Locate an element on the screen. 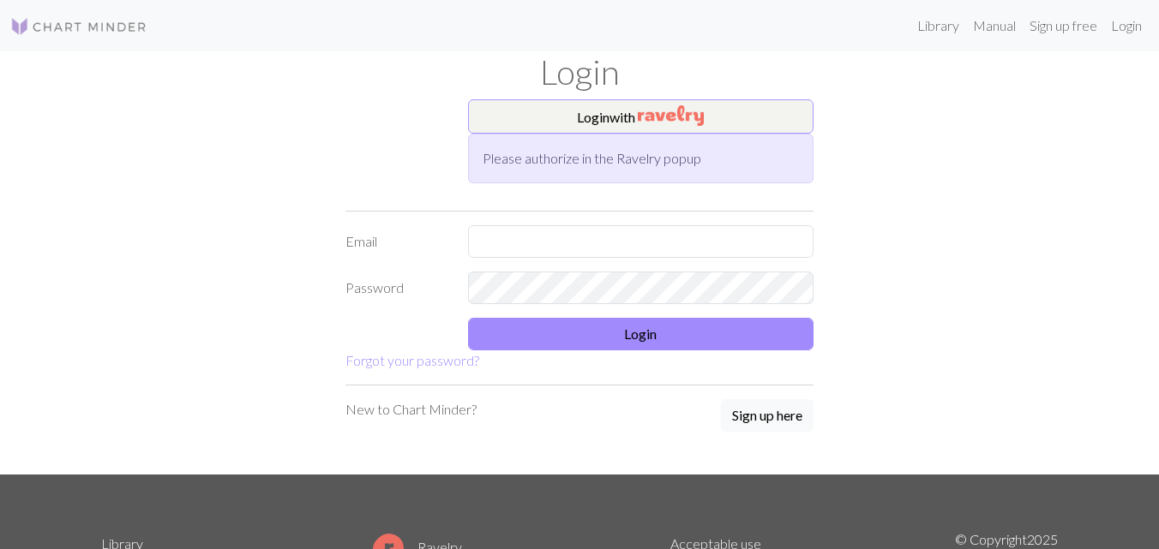  h1: Login is located at coordinates (579, 72).